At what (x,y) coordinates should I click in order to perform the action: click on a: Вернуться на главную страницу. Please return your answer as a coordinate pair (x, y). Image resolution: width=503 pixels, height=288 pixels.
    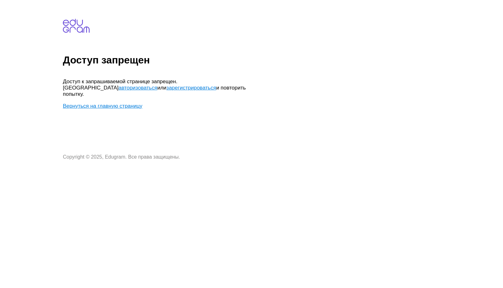
    Looking at the image, I should click on (102, 106).